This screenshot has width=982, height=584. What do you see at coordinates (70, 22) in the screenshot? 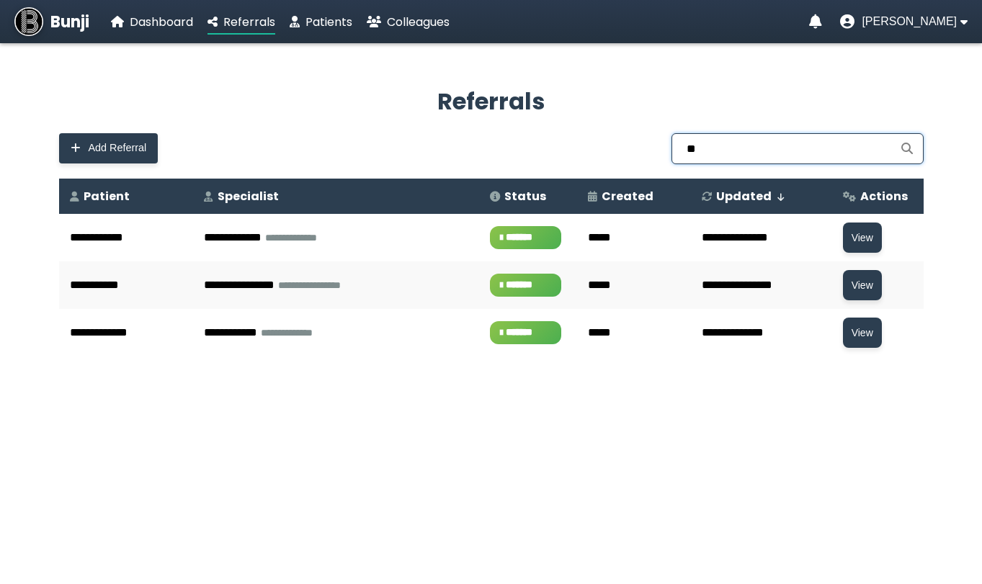
I see `span: Bunji` at bounding box center [70, 22].